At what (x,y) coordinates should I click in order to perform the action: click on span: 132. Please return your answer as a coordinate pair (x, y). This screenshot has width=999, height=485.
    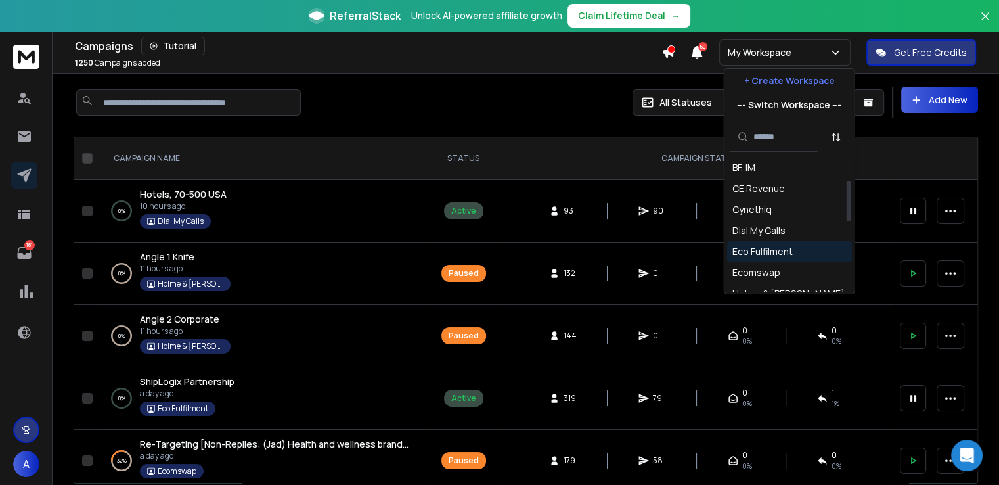
    Looking at the image, I should click on (570, 273).